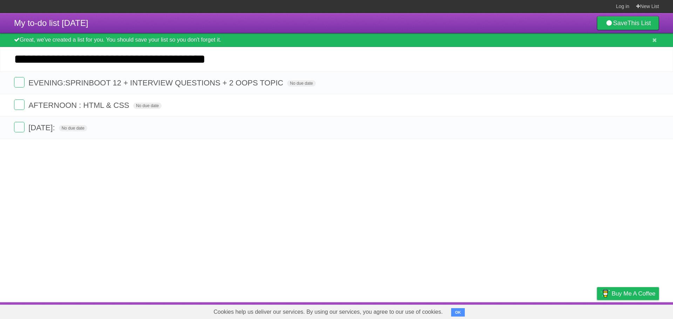  Describe the element at coordinates (458, 313) in the screenshot. I see `button: OK` at that location.